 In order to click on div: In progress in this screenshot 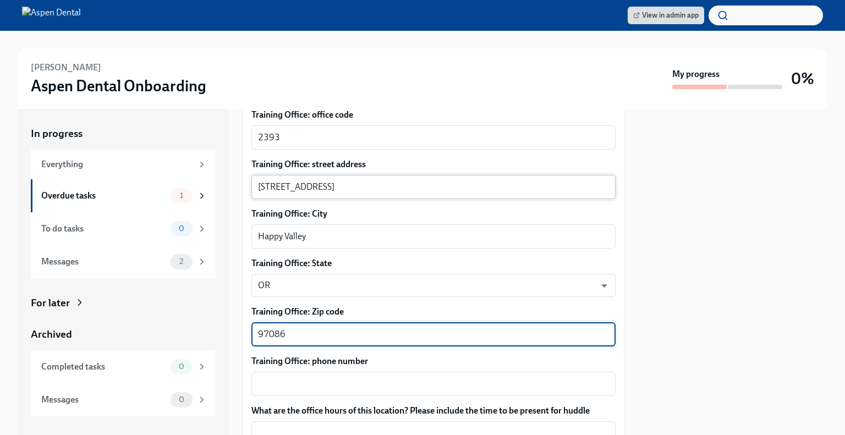, I will do `click(123, 134)`.